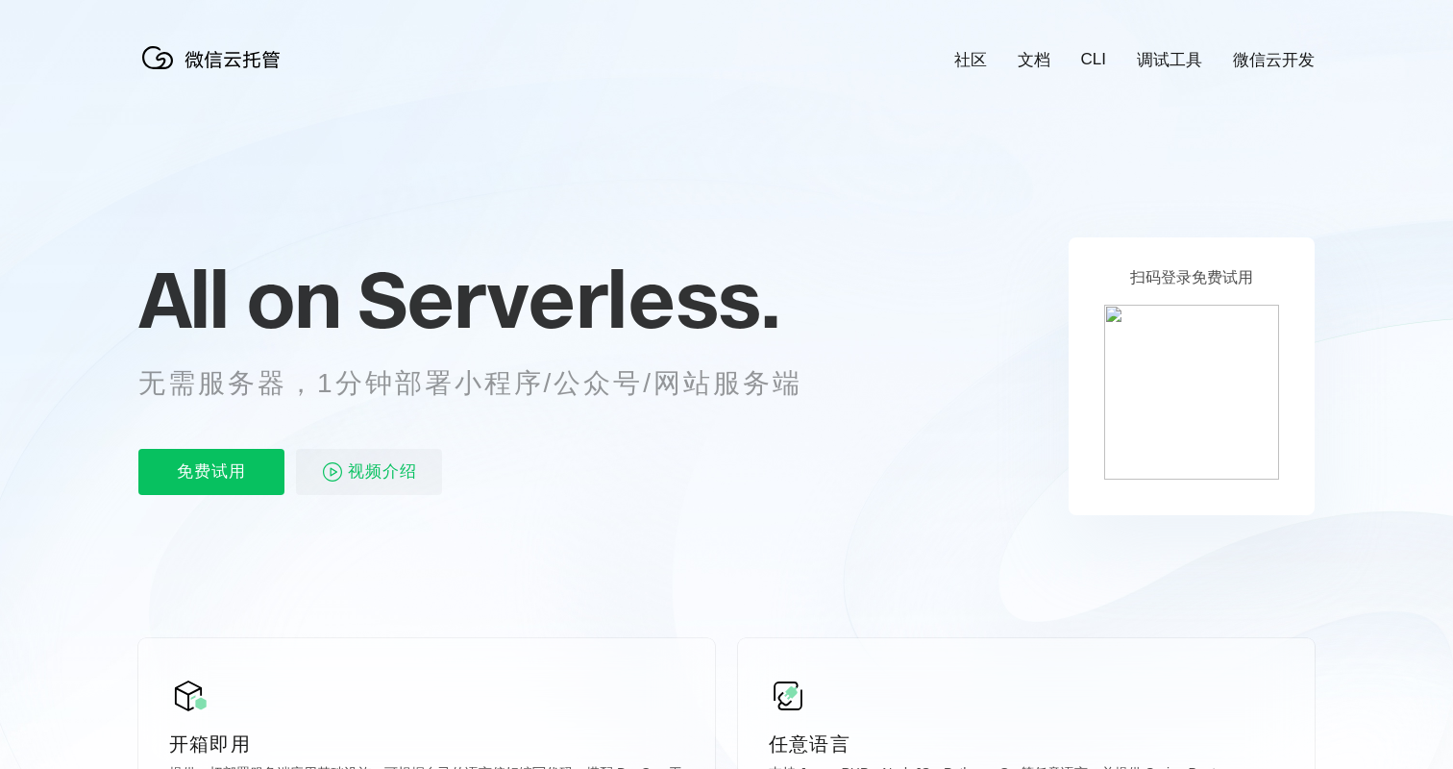  Describe the element at coordinates (1273, 60) in the screenshot. I see `a: 微信云开发` at that location.